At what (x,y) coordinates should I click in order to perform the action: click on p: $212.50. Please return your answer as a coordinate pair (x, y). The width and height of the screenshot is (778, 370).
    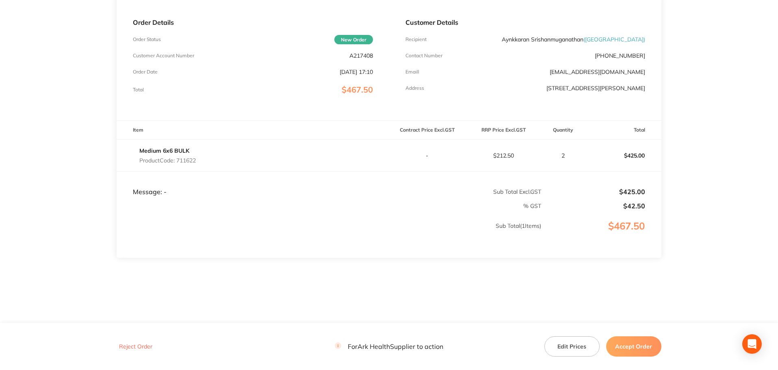
    Looking at the image, I should click on (503, 156).